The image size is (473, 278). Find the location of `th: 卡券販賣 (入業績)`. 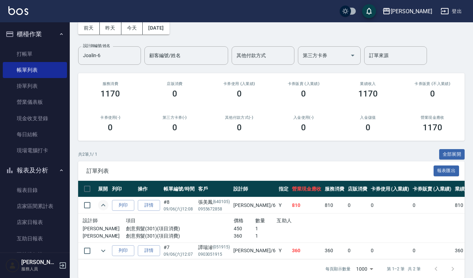

th: 卡券販賣 (入業績) is located at coordinates (431, 189).